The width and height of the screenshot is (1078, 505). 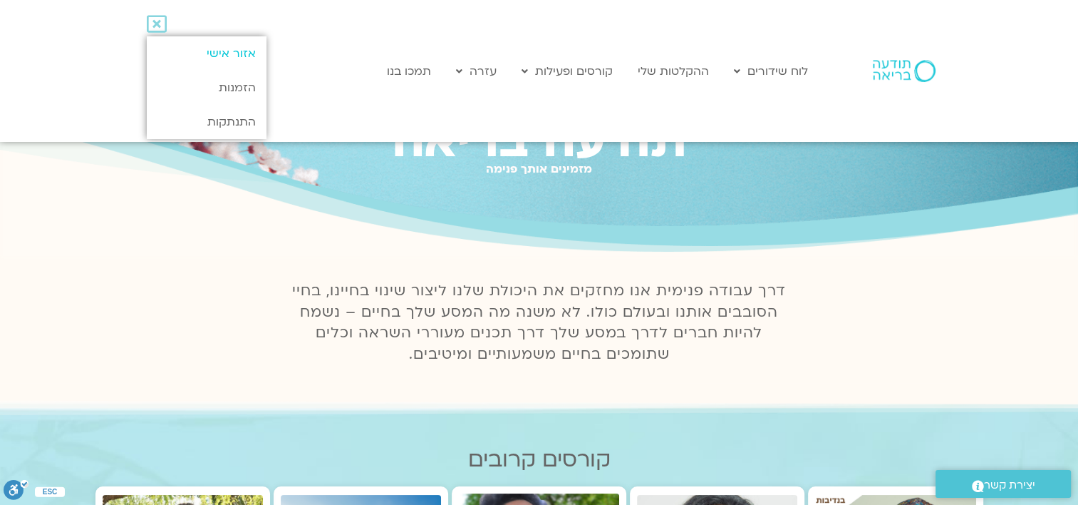 I want to click on h2: קורסים קרובים, so click(x=540, y=459).